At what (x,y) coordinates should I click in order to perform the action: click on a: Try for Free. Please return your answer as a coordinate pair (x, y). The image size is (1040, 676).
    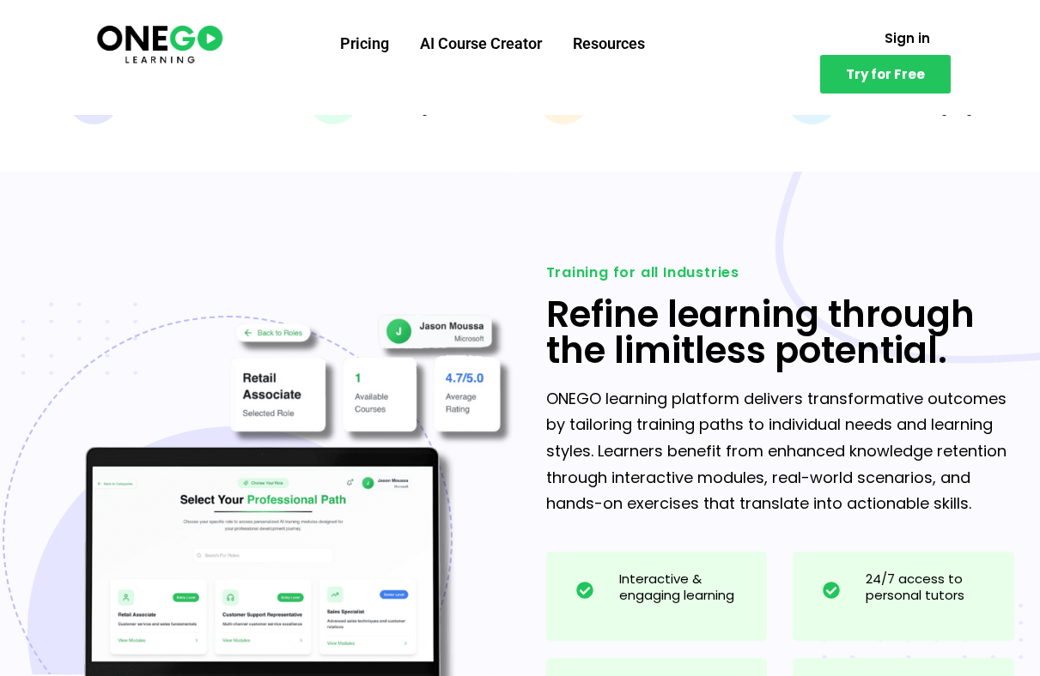
    Looking at the image, I should click on (885, 74).